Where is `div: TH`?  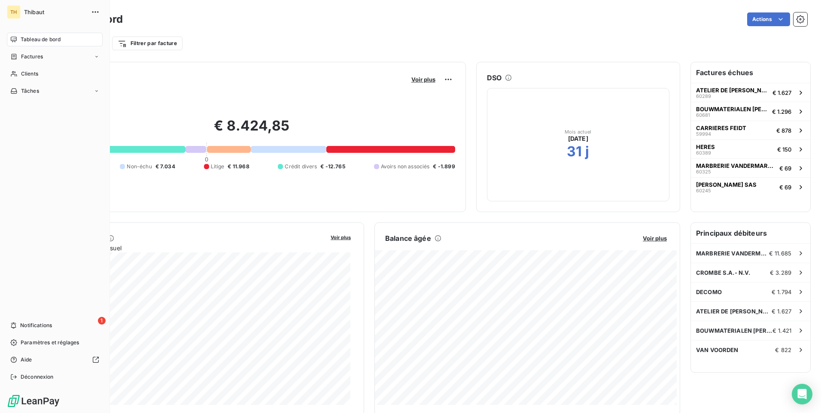 div: TH is located at coordinates (14, 12).